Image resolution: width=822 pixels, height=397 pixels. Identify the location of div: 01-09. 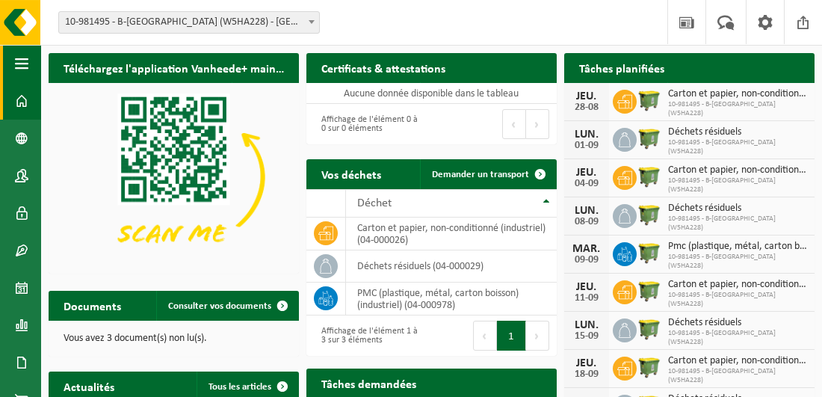
(586, 146).